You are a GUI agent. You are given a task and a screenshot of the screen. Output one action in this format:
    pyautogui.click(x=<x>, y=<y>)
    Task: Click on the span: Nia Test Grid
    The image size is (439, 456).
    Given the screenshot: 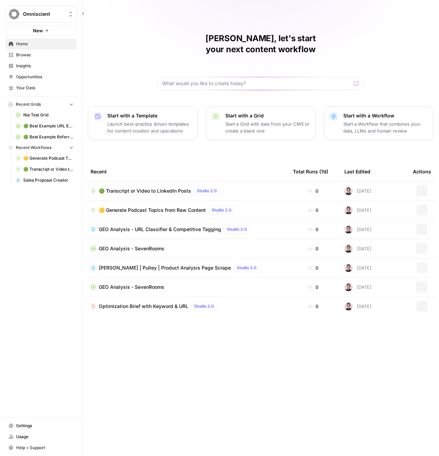 What is the action you would take?
    pyautogui.click(x=48, y=115)
    